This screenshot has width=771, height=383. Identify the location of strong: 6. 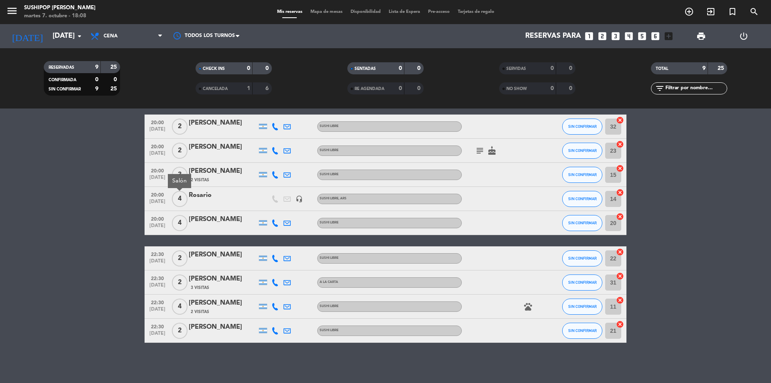
(268, 88).